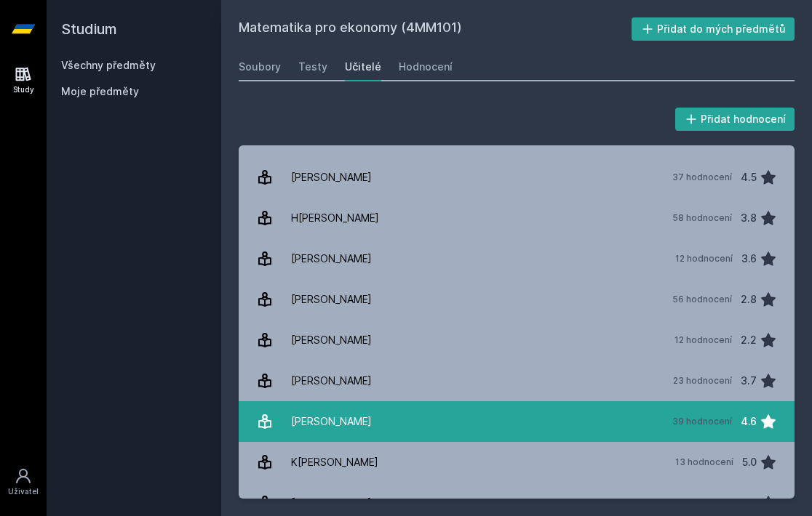 This screenshot has width=812, height=516. Describe the element at coordinates (23, 89) in the screenshot. I see `div: Study` at that location.